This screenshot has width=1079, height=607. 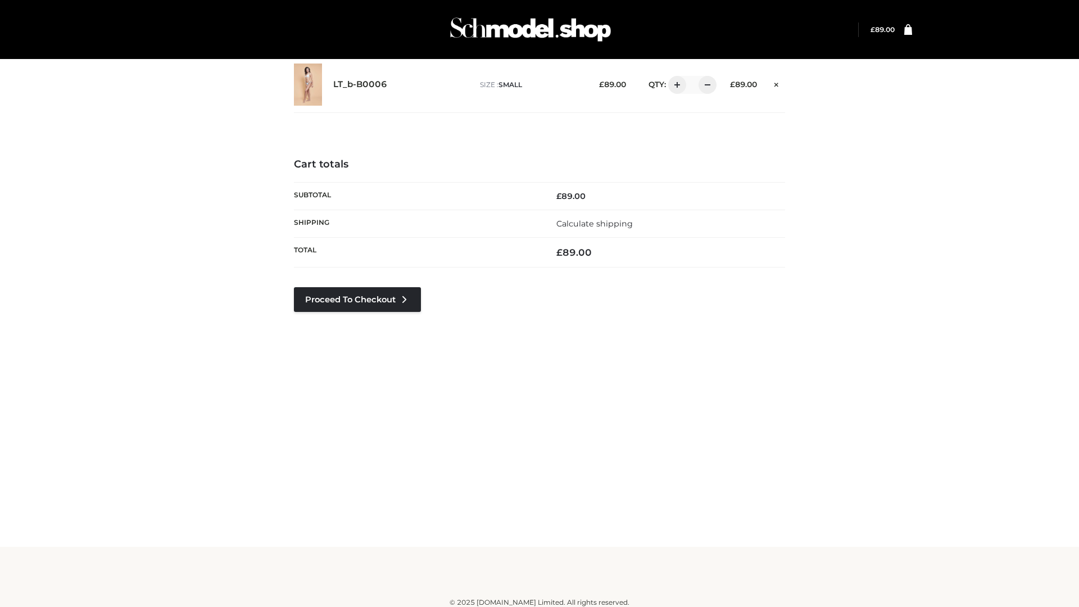 What do you see at coordinates (416, 196) in the screenshot?
I see `th: Subtotal` at bounding box center [416, 196].